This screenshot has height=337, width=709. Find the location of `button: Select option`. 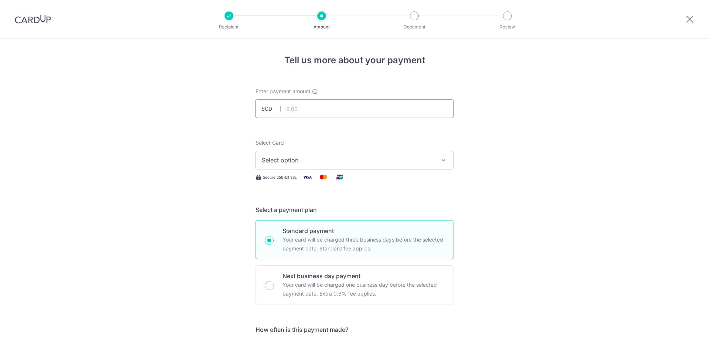

button: Select option is located at coordinates (355, 160).